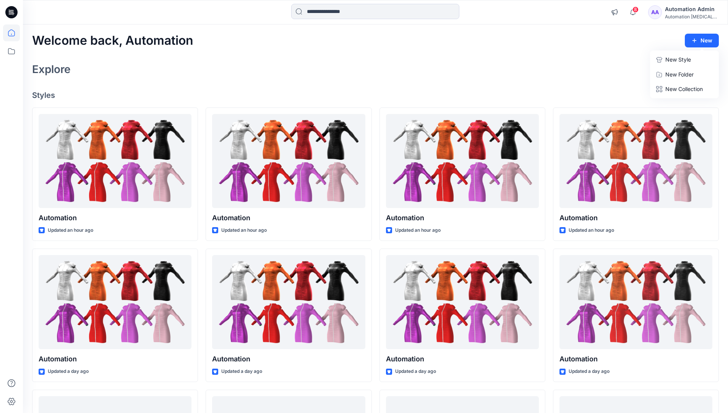 The height and width of the screenshot is (413, 728). I want to click on button: New, so click(702, 41).